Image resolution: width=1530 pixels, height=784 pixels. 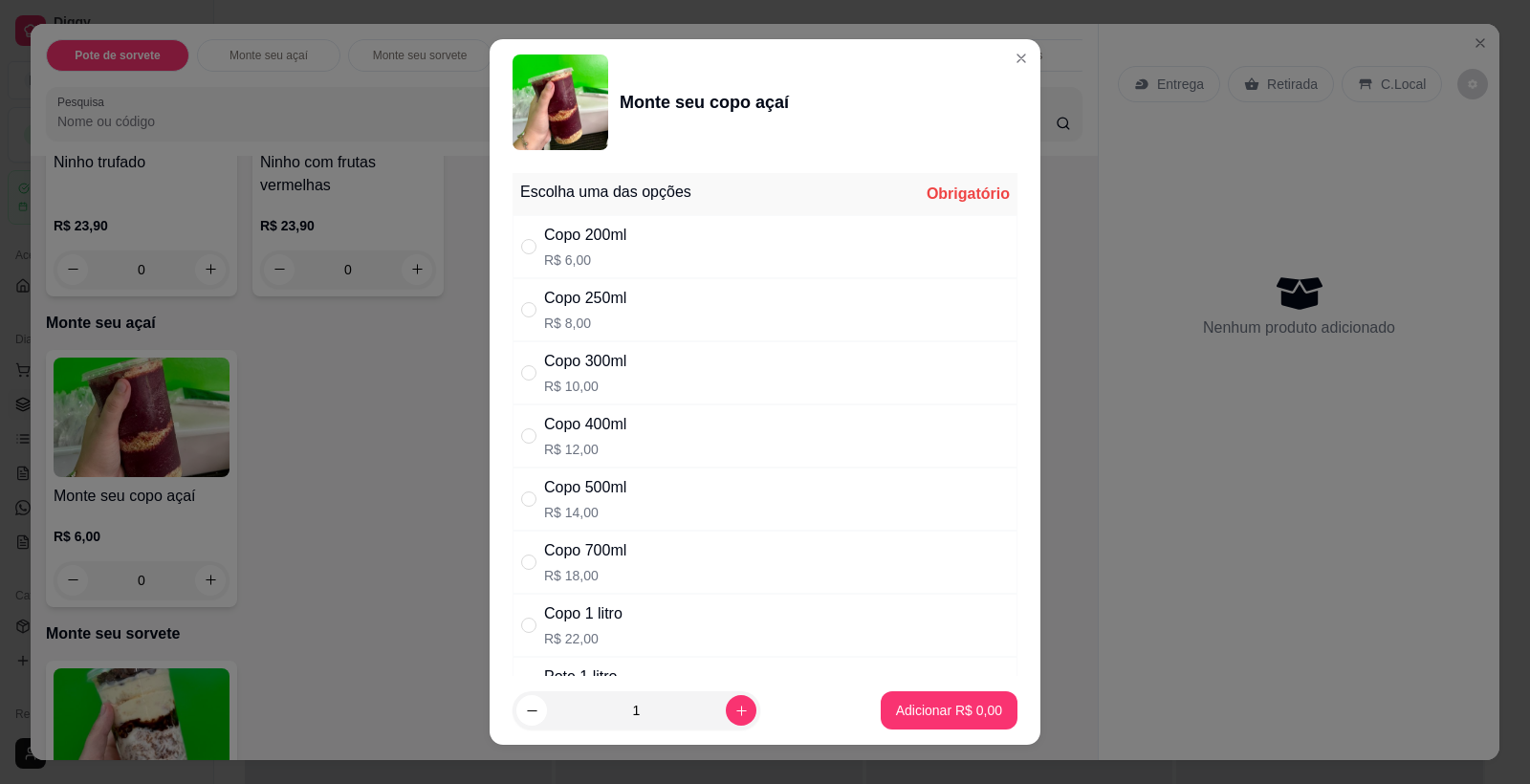 What do you see at coordinates (968, 195) in the screenshot?
I see `div: Obrigatório` at bounding box center [968, 195].